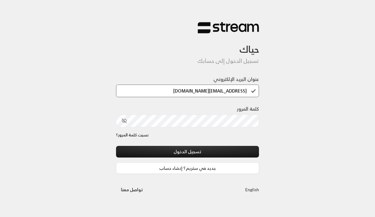 The image size is (375, 217). I want to click on a: تواصل معنا, so click(132, 189).